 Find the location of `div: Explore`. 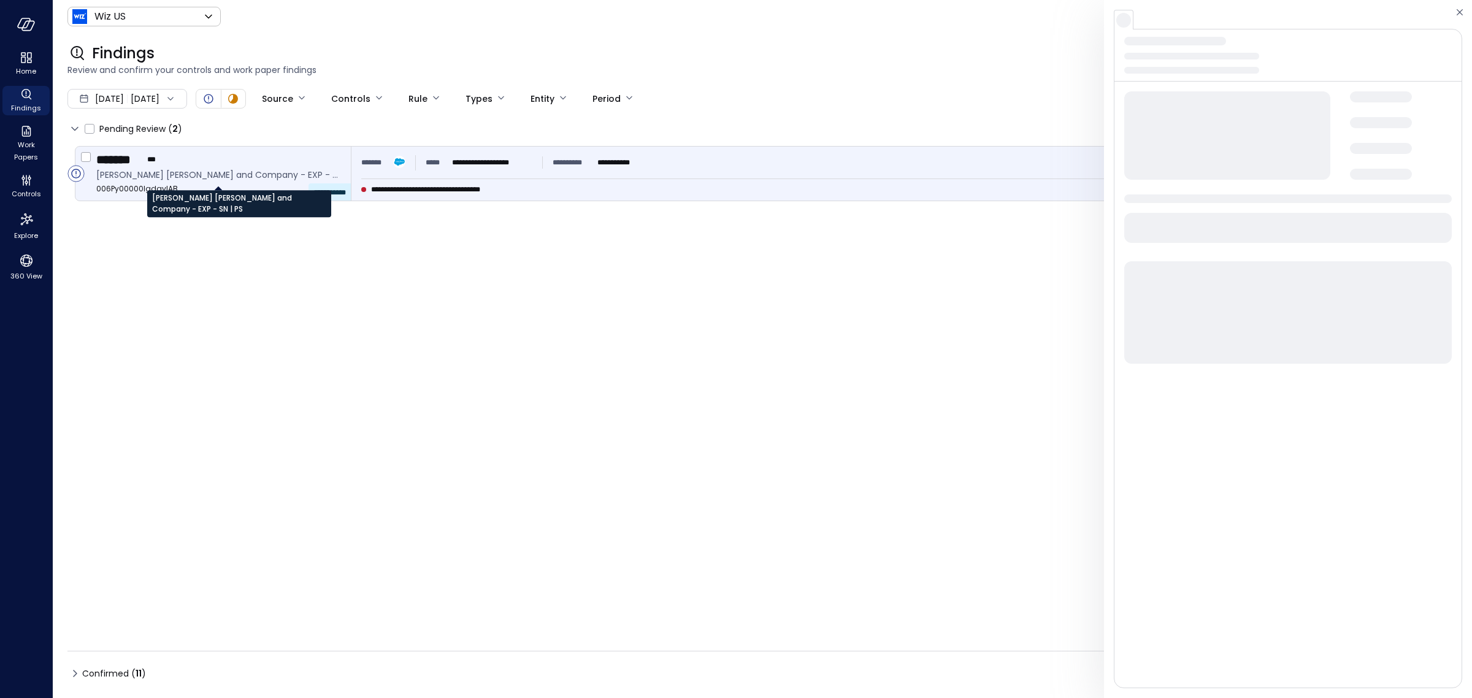

div: Explore is located at coordinates (26, 226).